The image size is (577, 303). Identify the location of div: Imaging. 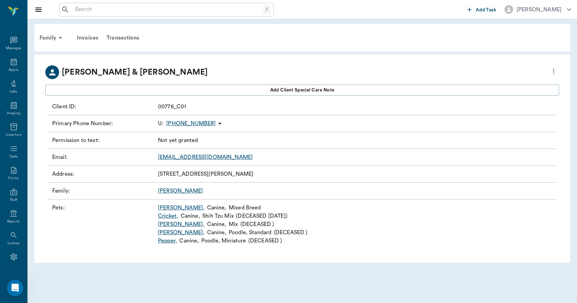
(13, 113).